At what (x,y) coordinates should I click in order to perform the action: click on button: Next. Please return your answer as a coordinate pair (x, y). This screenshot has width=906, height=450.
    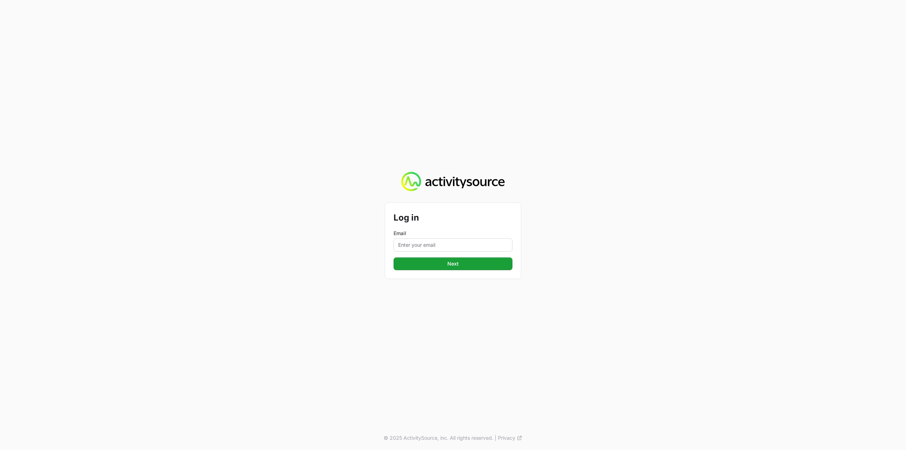
    Looking at the image, I should click on (453, 264).